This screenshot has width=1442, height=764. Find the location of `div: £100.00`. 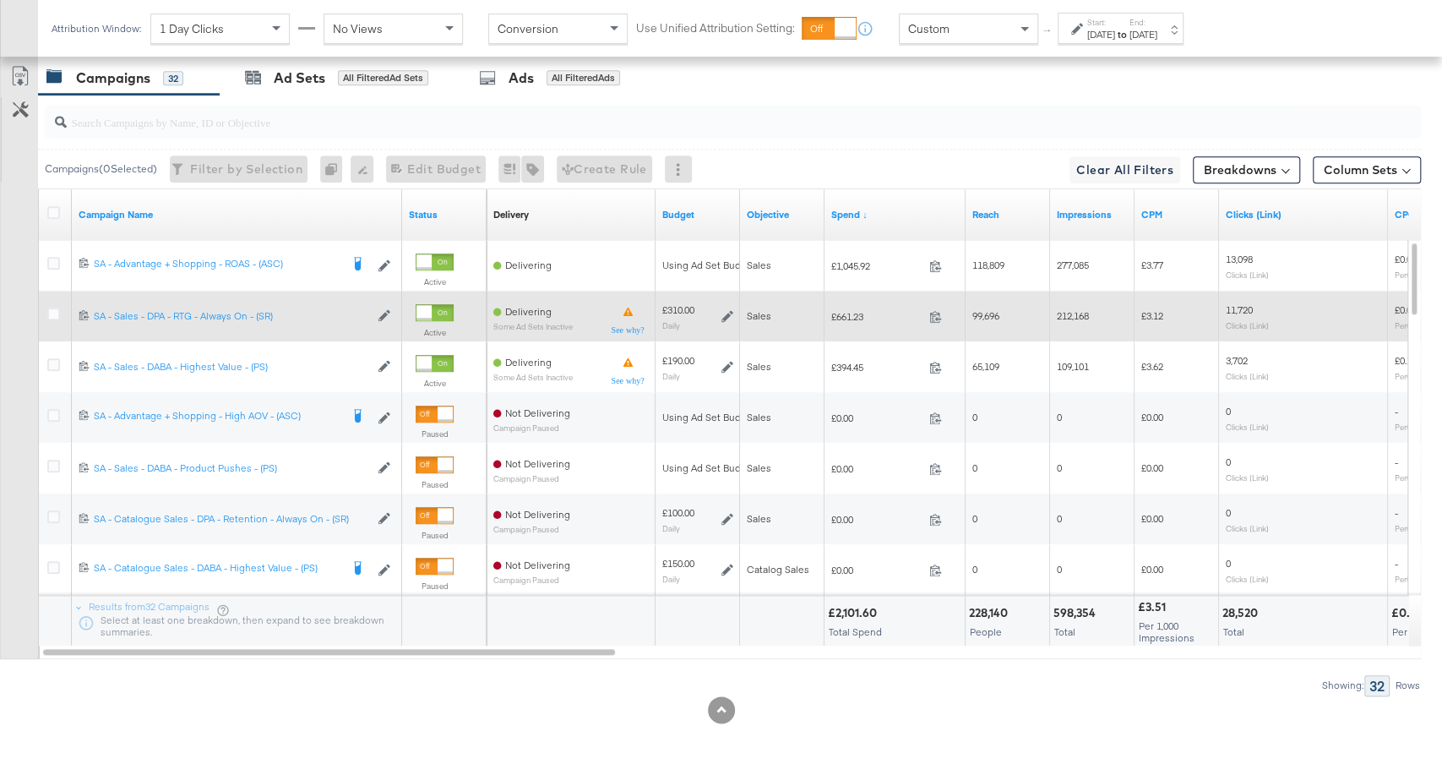

div: £100.00 is located at coordinates (678, 513).